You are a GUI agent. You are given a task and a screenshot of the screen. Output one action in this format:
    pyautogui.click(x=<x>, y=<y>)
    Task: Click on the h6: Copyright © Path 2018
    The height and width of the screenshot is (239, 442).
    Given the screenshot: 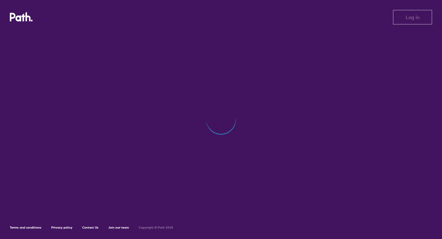 What is the action you would take?
    pyautogui.click(x=156, y=228)
    